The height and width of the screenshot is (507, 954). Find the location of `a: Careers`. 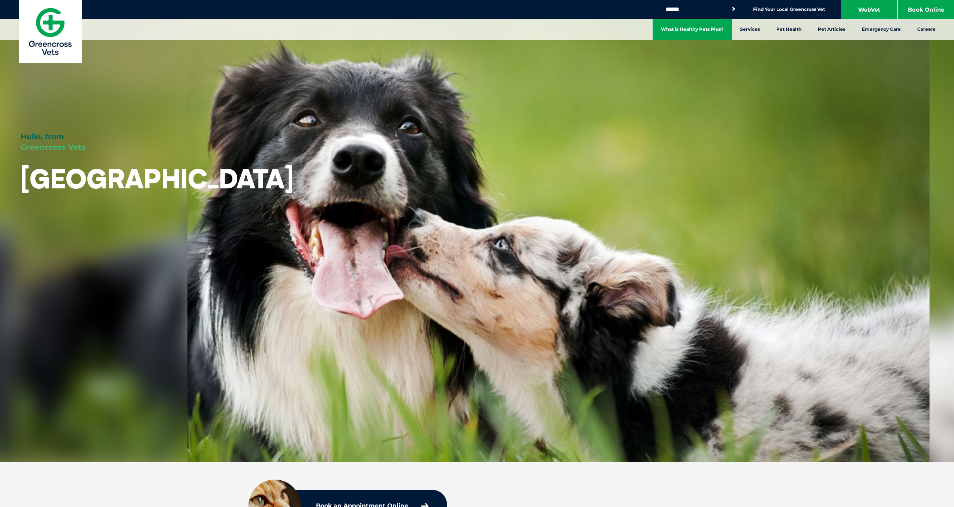

a: Careers is located at coordinates (926, 29).